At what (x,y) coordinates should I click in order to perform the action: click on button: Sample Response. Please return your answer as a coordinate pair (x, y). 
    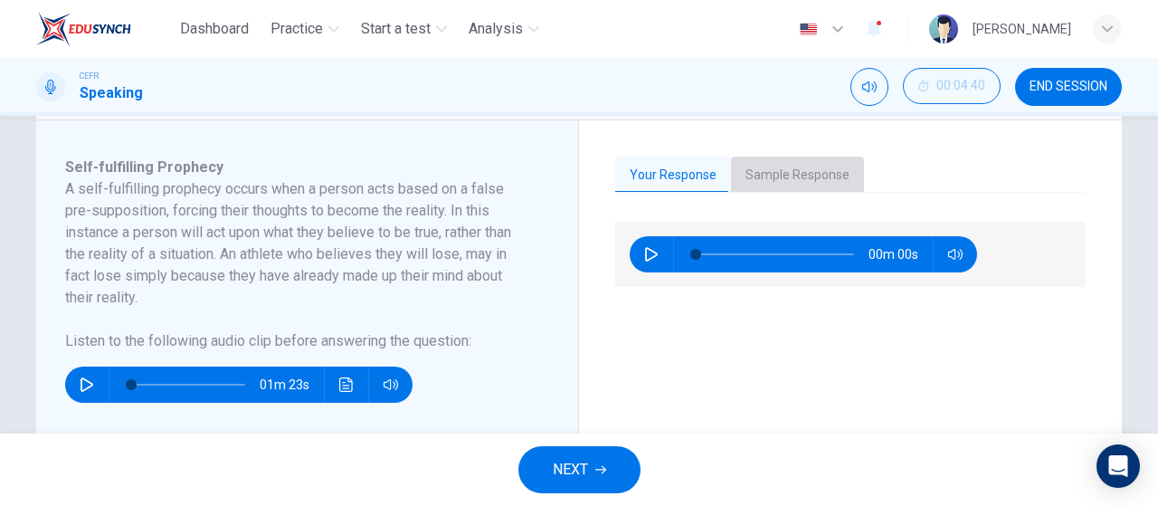
    Looking at the image, I should click on (797, 175).